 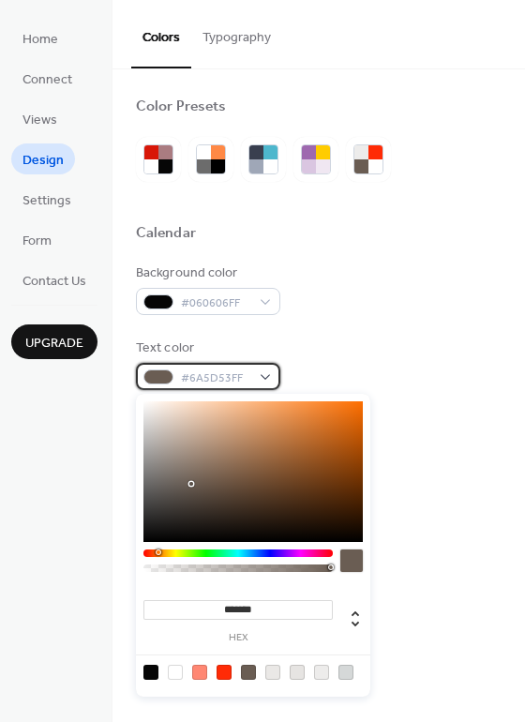 I want to click on div: rgb(237, 236, 235), so click(x=322, y=672).